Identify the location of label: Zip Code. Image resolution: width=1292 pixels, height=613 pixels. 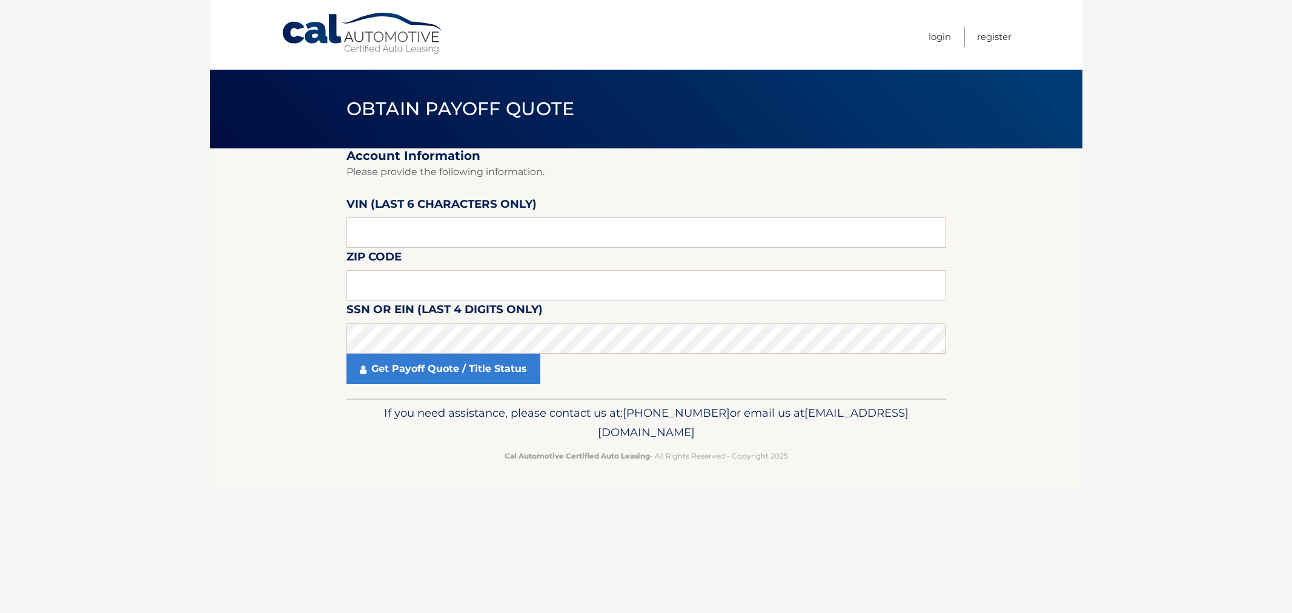
(374, 259).